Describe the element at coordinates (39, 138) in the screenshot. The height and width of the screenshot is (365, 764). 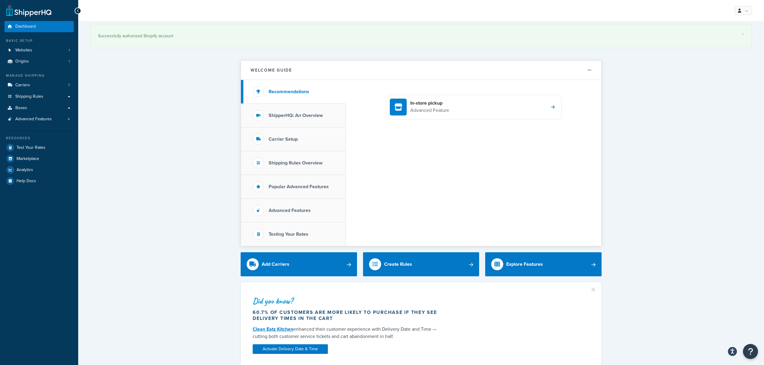
I see `div: Resources` at that location.